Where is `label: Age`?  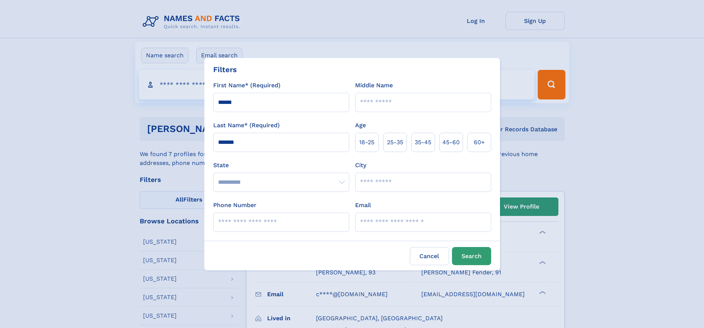
label: Age is located at coordinates (360, 125).